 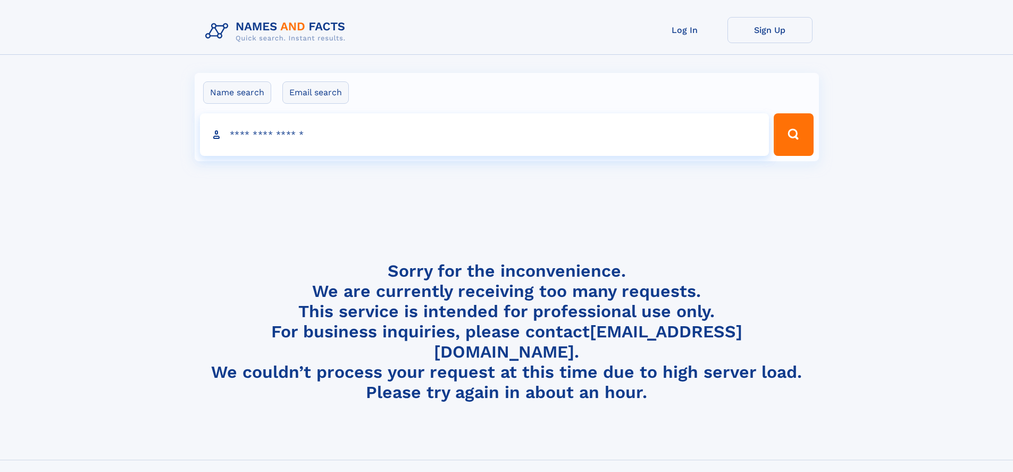 I want to click on label: Email search, so click(x=315, y=93).